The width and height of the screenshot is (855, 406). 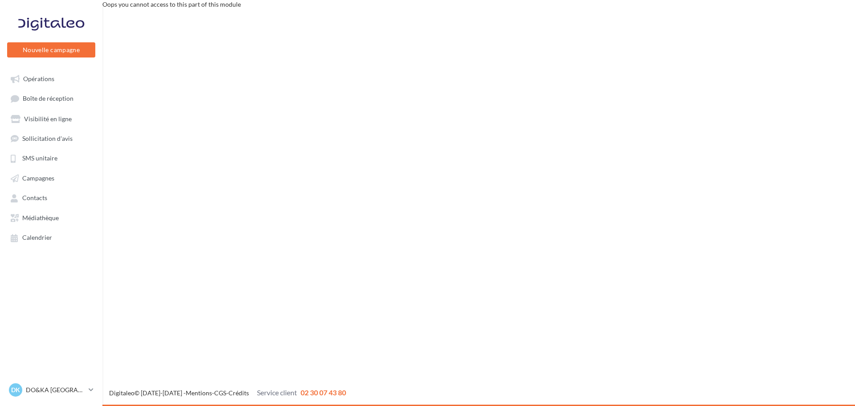 I want to click on a: SMS unitaire, so click(x=51, y=158).